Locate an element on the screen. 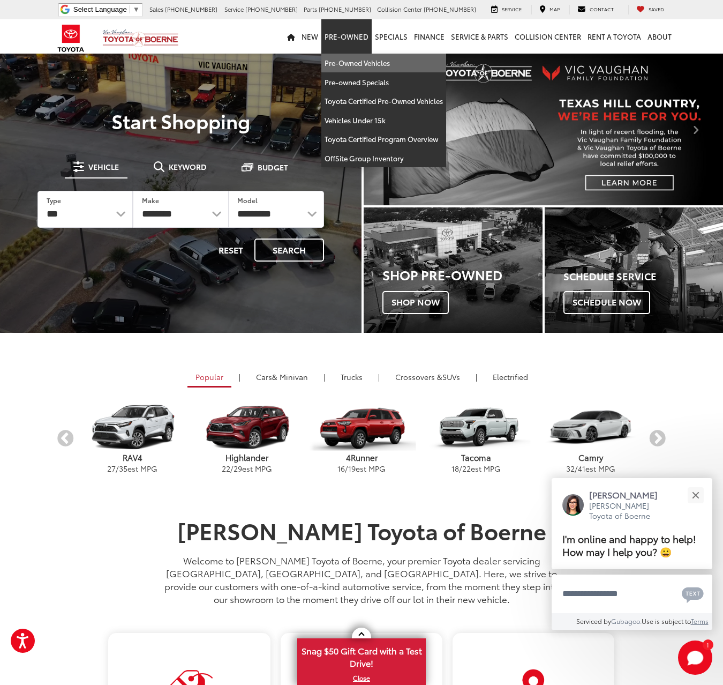 This screenshot has height=685, width=723. span: 41 is located at coordinates (582, 468).